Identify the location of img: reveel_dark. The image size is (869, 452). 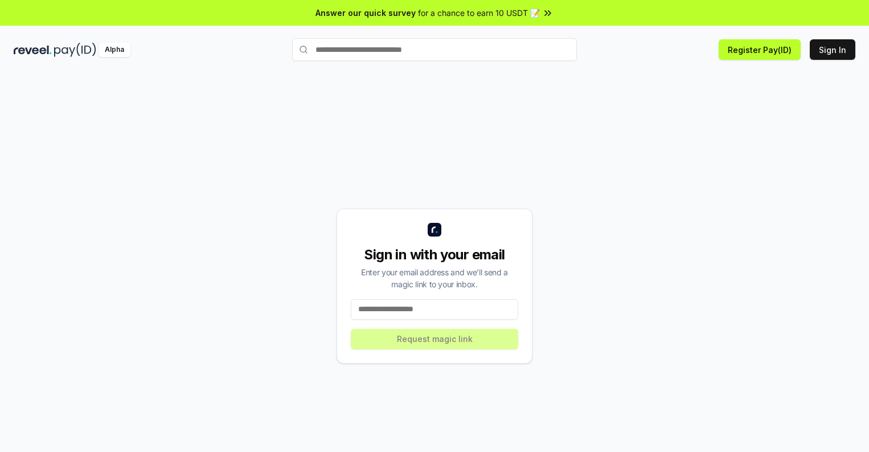
(32, 50).